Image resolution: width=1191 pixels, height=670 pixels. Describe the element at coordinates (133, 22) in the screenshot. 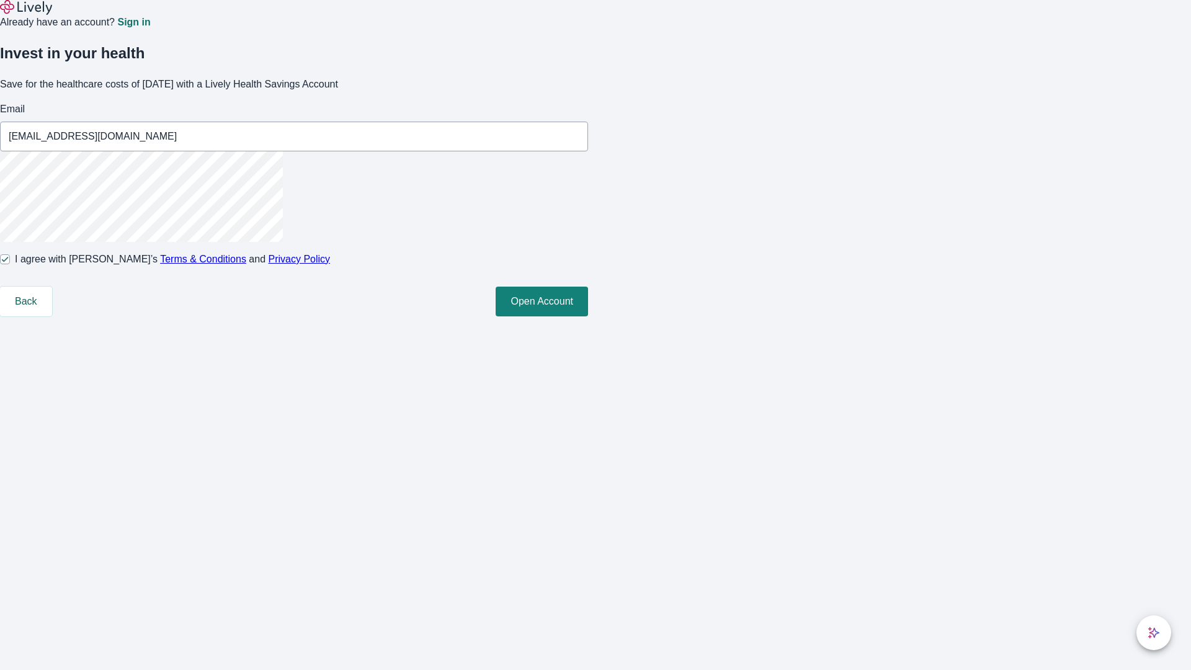

I see `div: Sign in` at that location.